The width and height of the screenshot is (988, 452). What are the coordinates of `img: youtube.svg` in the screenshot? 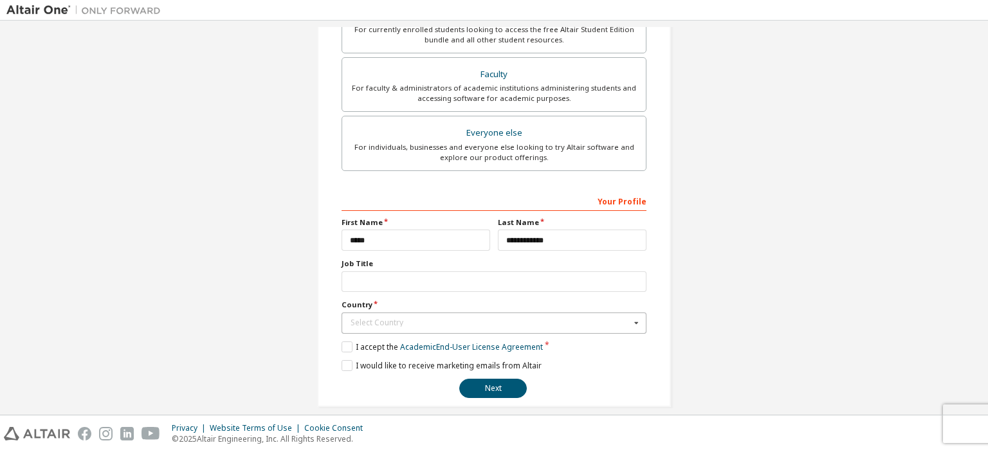 It's located at (150, 433).